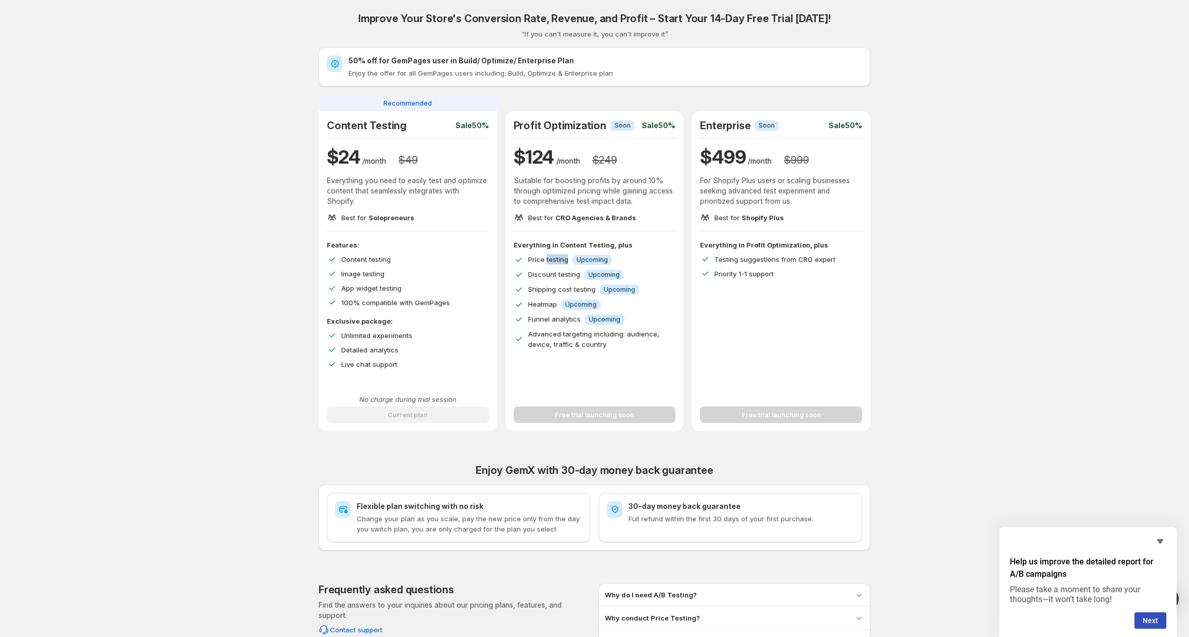 The image size is (1189, 637). I want to click on span: 100% compatible with GemPages, so click(395, 303).